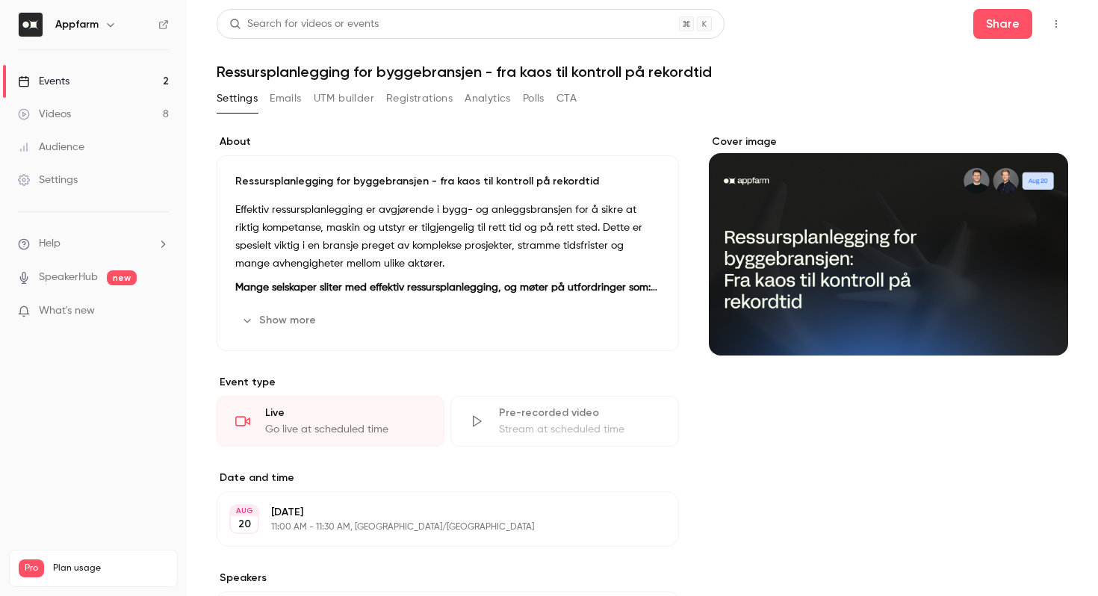 This screenshot has width=1098, height=596. What do you see at coordinates (343, 99) in the screenshot?
I see `button: UTM builder` at bounding box center [343, 99].